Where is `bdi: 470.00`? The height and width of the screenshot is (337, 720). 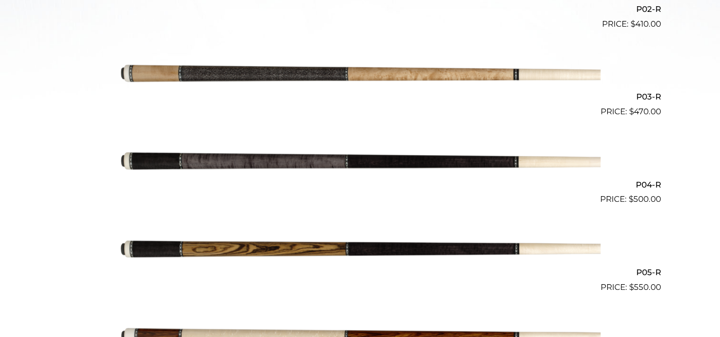
bdi: 470.00 is located at coordinates (645, 111).